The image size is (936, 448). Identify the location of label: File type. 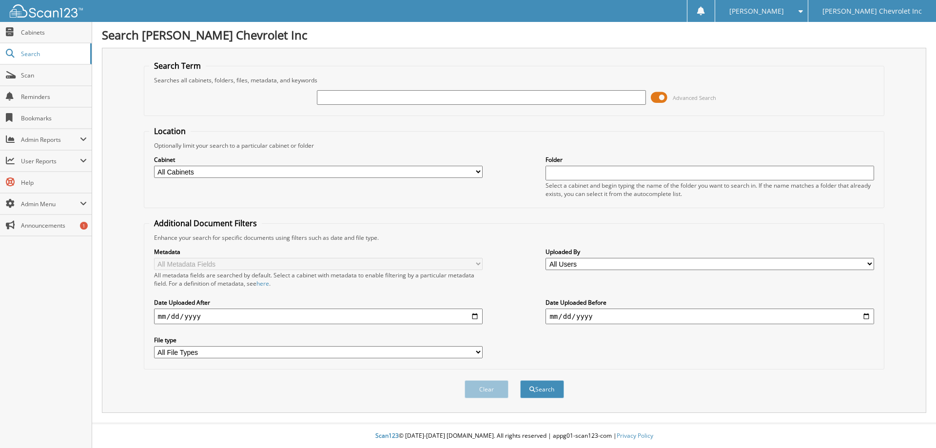
(318, 340).